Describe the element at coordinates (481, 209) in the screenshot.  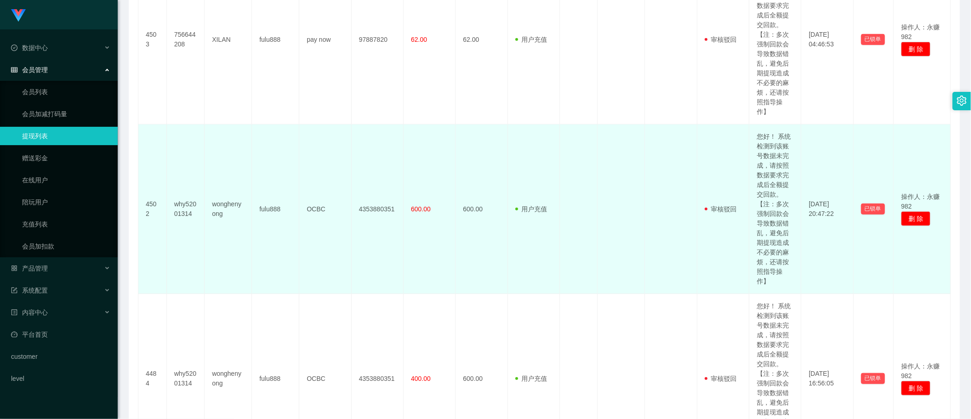
I see `td: 600.00` at that location.